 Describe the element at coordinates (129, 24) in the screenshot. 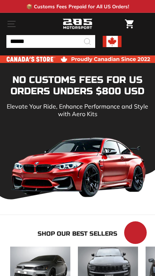

I see `a: Cart` at that location.